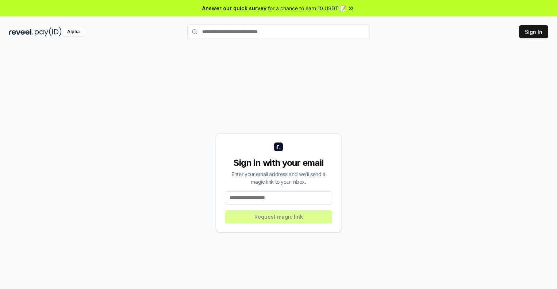  What do you see at coordinates (48, 32) in the screenshot?
I see `img: pay_id` at bounding box center [48, 32].